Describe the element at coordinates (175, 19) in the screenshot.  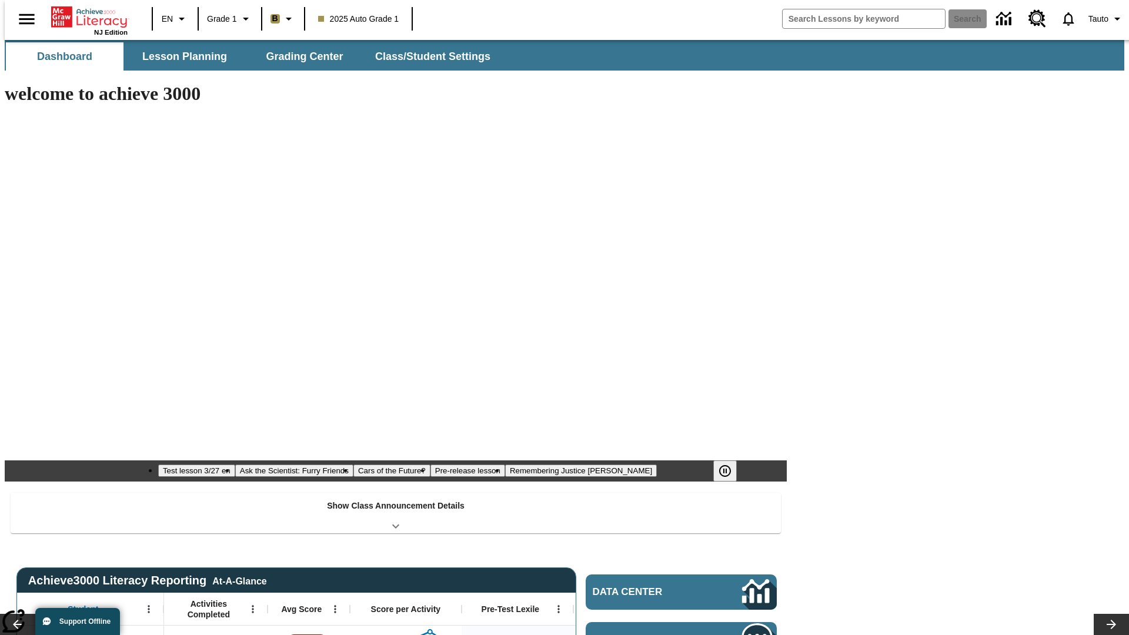
I see `button: Language: EN, Select a language` at that location.